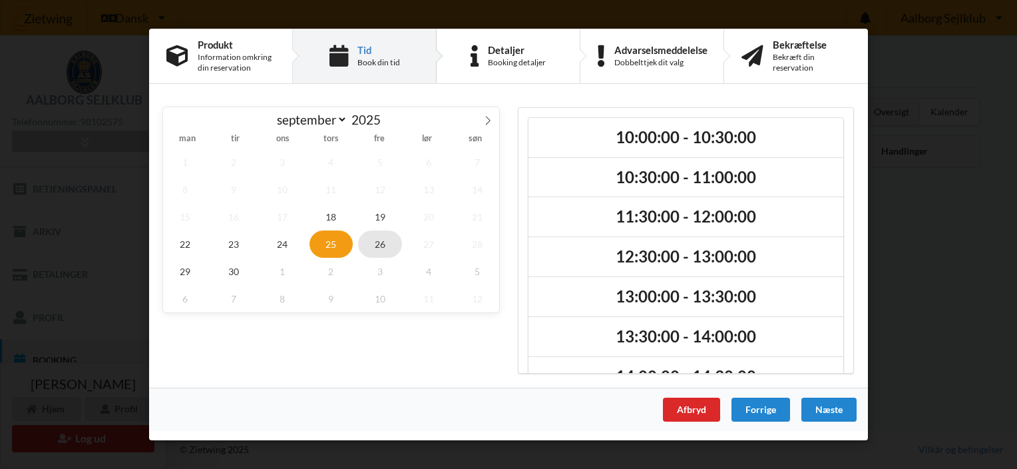  Describe the element at coordinates (379, 50) in the screenshot. I see `div: Tid` at that location.